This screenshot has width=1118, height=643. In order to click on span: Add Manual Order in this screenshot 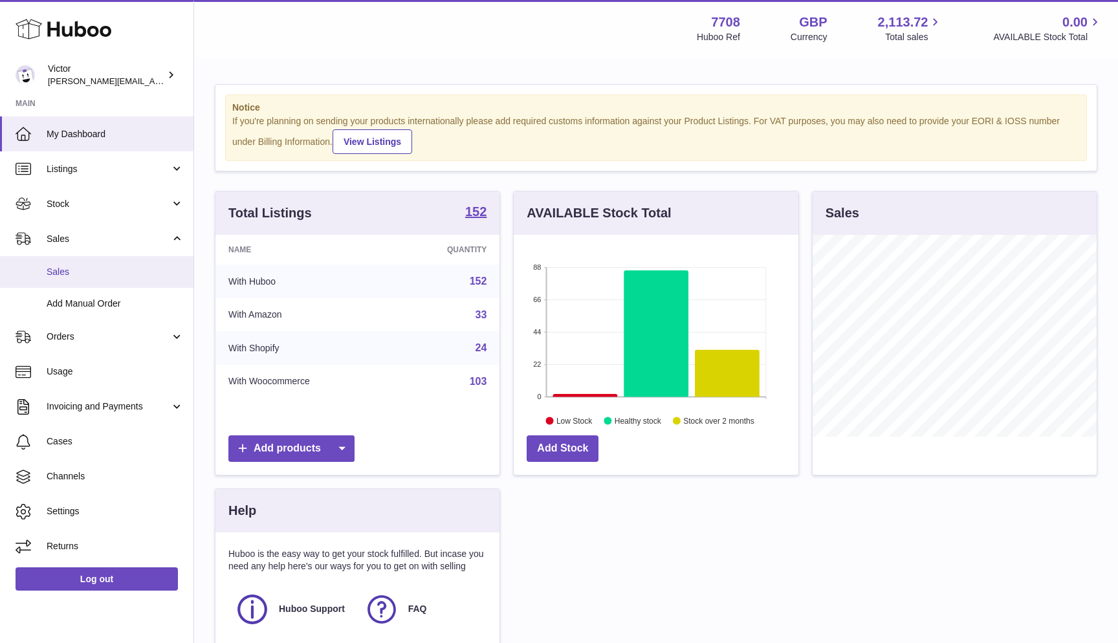, I will do `click(115, 303)`.